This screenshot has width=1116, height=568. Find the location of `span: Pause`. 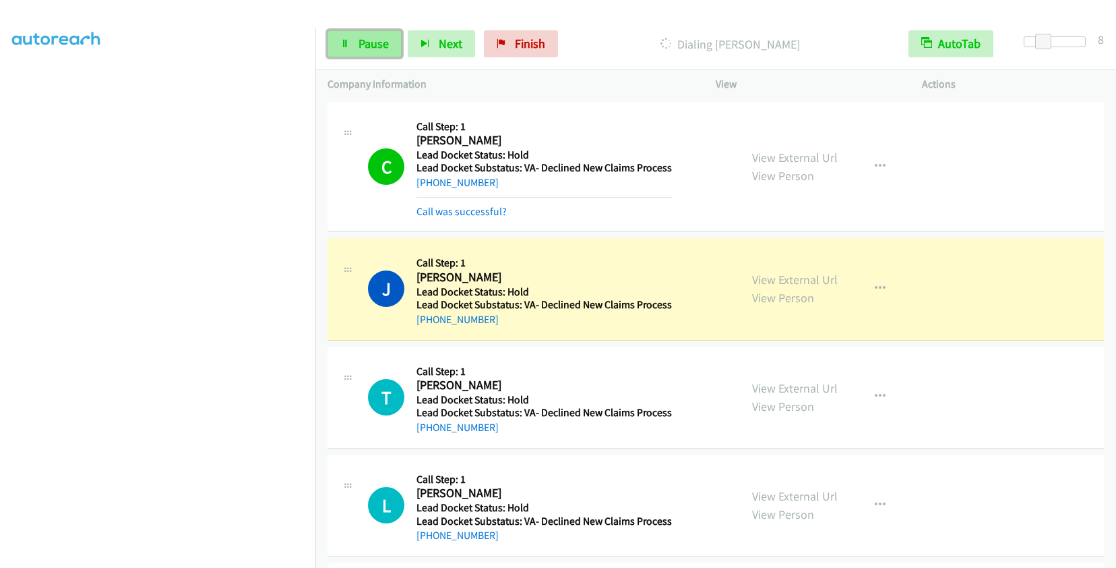

span: Pause is located at coordinates (373, 43).